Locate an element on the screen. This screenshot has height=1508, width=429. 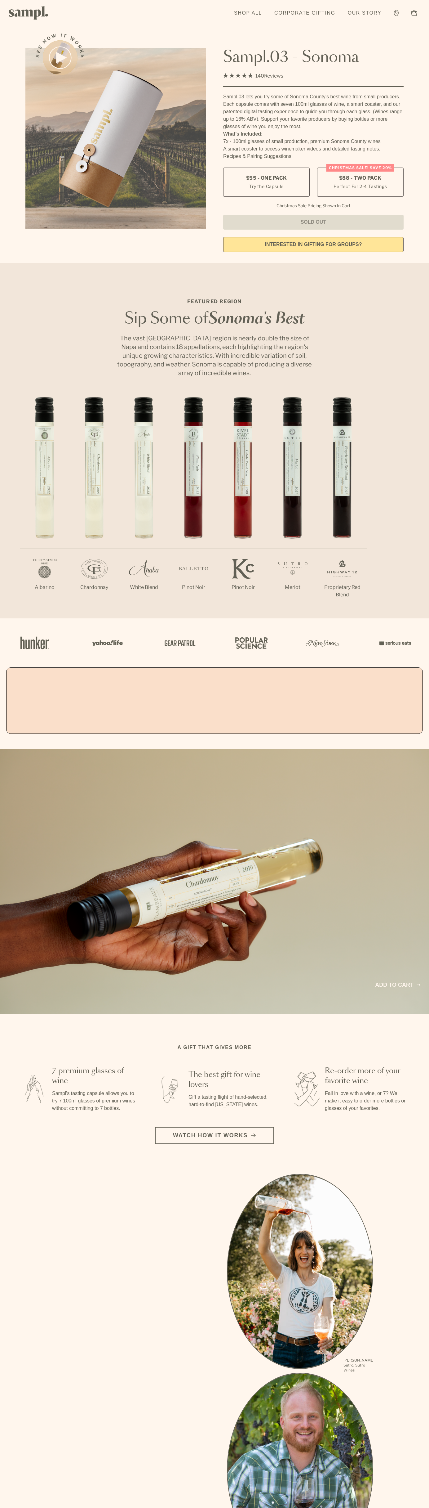
span: Reviews is located at coordinates (274, 76).